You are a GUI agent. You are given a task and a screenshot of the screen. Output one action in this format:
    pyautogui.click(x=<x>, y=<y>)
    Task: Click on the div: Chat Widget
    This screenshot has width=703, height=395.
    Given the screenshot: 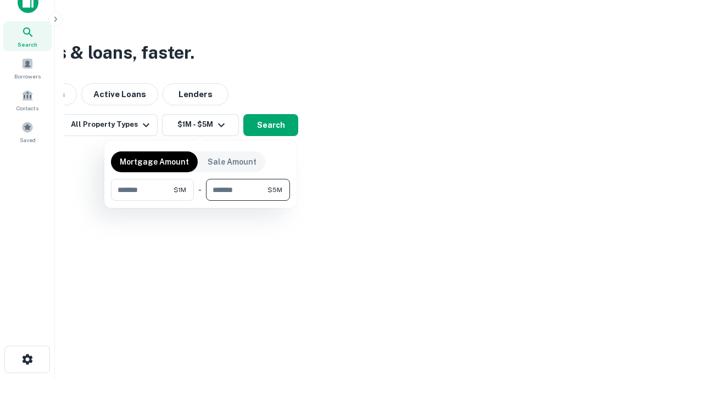 What is the action you would take?
    pyautogui.click(x=675, y=334)
    